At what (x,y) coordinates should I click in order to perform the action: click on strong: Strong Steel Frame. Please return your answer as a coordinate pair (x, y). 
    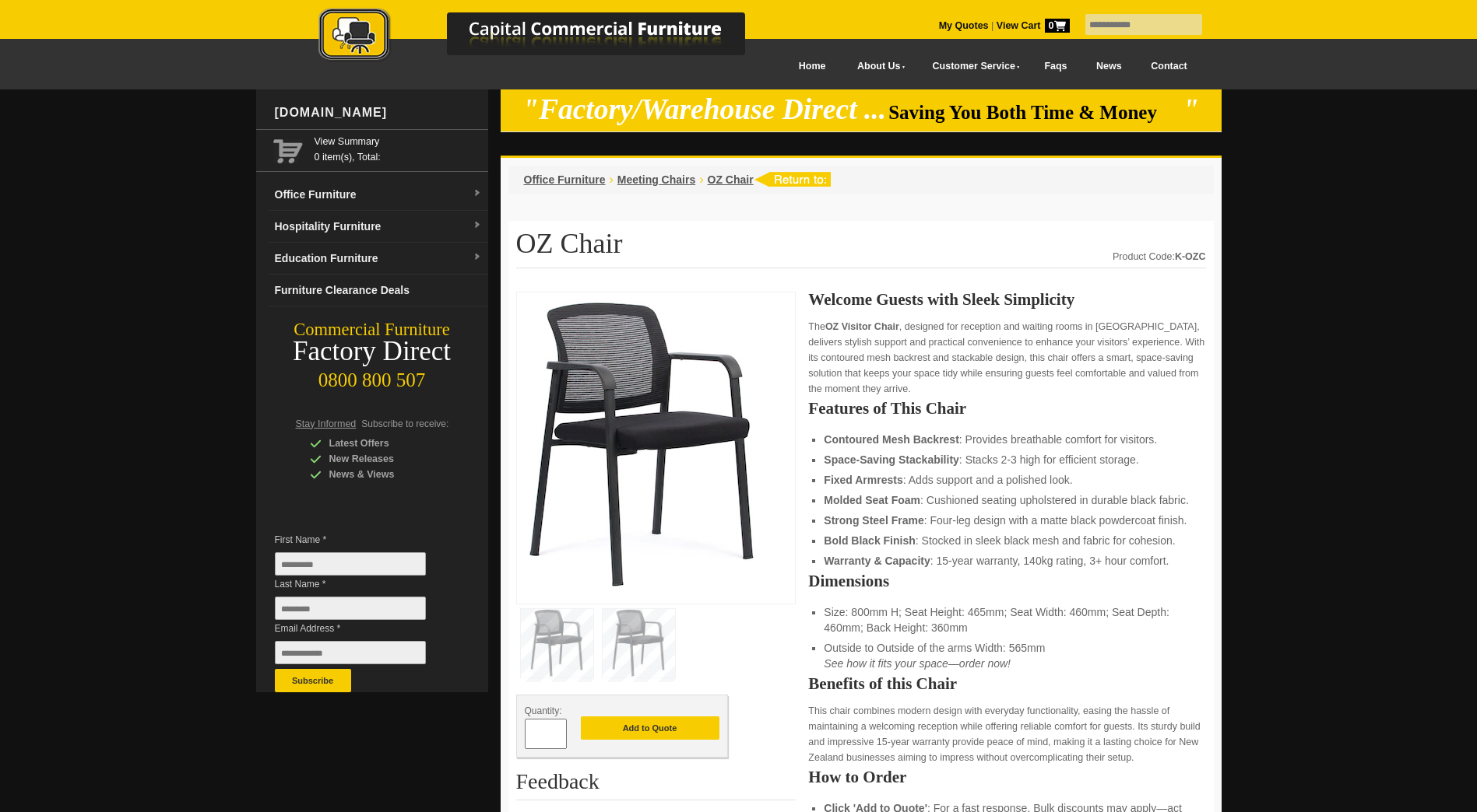
    Looking at the image, I should click on (873, 521).